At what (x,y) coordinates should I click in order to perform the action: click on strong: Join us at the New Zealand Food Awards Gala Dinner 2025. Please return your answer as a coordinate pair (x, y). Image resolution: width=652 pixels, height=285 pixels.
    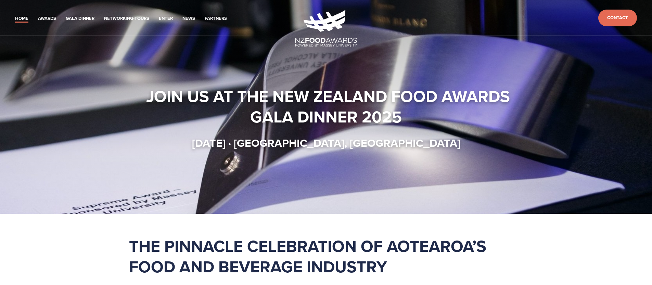
    Looking at the image, I should click on (330, 106).